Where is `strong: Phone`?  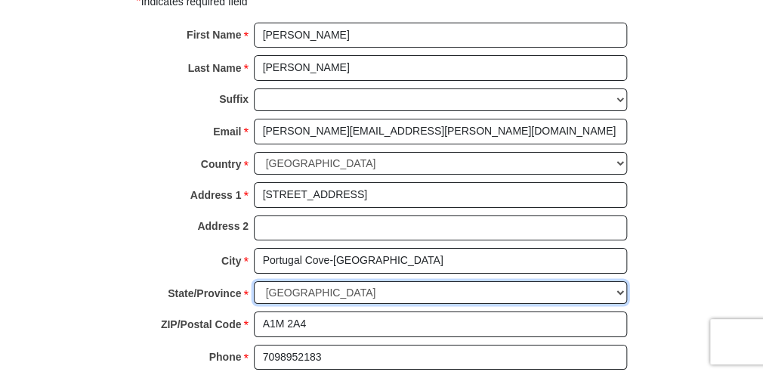 strong: Phone is located at coordinates (225, 356).